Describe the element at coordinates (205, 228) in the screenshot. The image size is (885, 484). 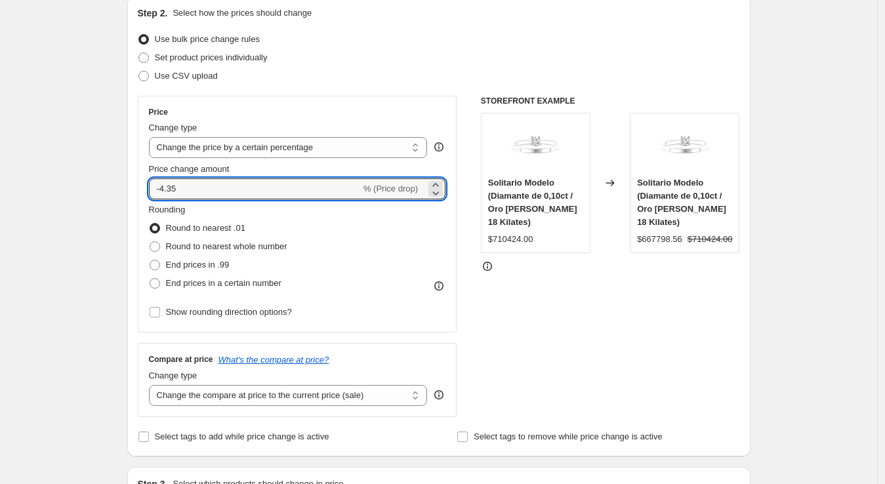
I see `span: Round to nearest .01` at that location.